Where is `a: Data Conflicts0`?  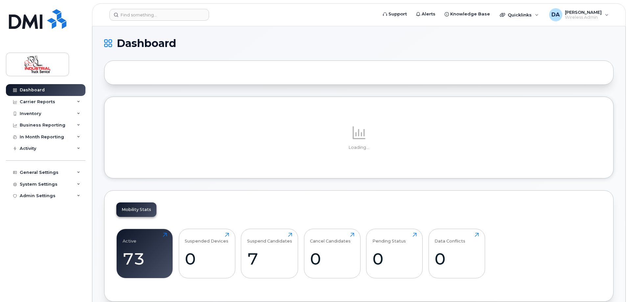 a: Data Conflicts0 is located at coordinates (457, 254).